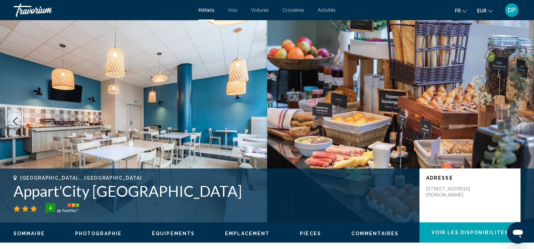 The height and width of the screenshot is (249, 534). What do you see at coordinates (470, 233) in the screenshot?
I see `button: Voir les disponibilités` at bounding box center [470, 233].